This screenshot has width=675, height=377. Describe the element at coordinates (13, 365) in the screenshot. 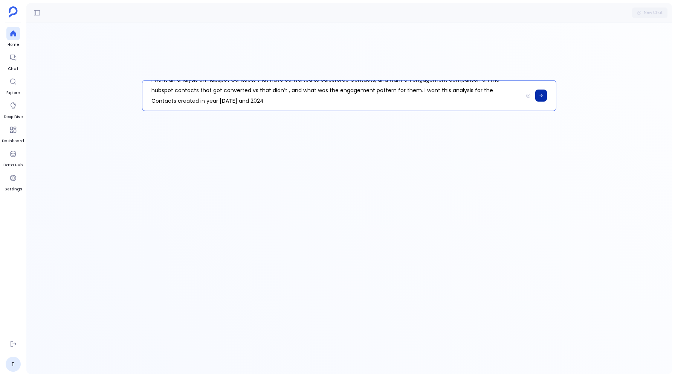

I see `a: T` at that location.